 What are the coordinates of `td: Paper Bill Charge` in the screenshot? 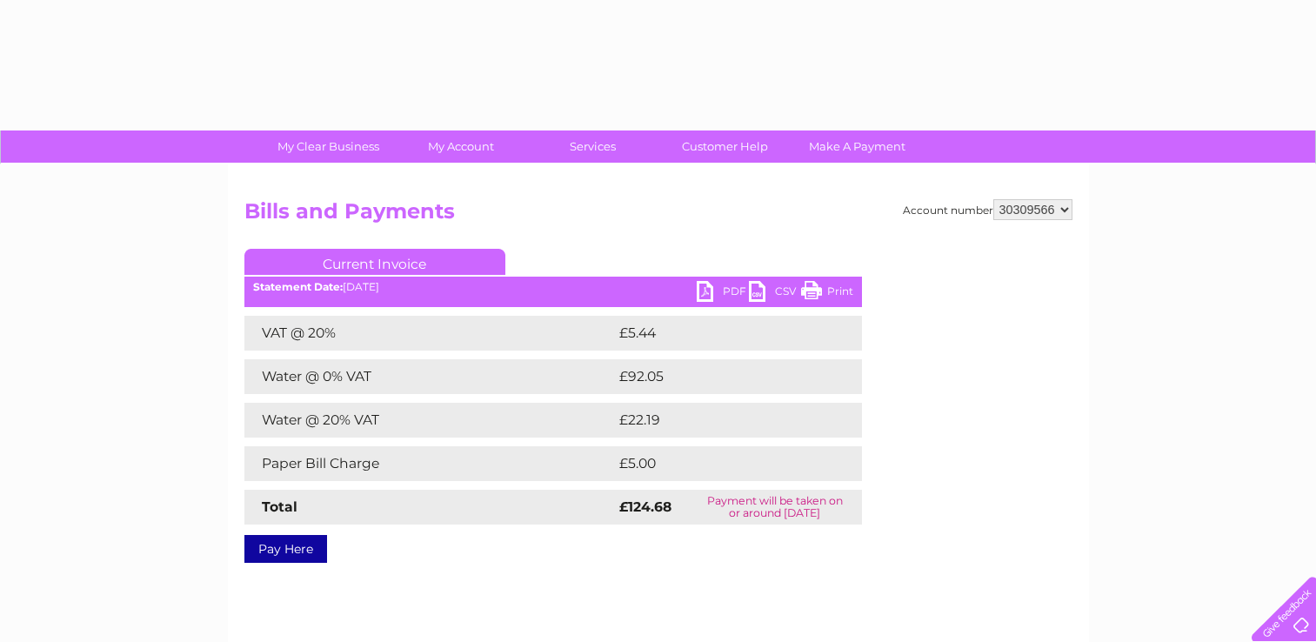 It's located at (430, 464).